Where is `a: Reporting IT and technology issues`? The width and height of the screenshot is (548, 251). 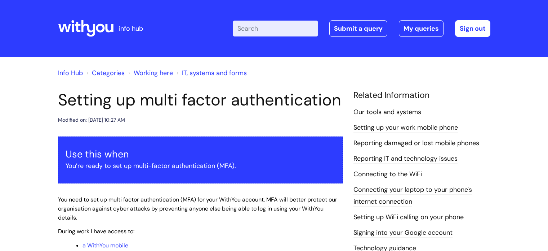
a: Reporting IT and technology issues is located at coordinates (406, 159).